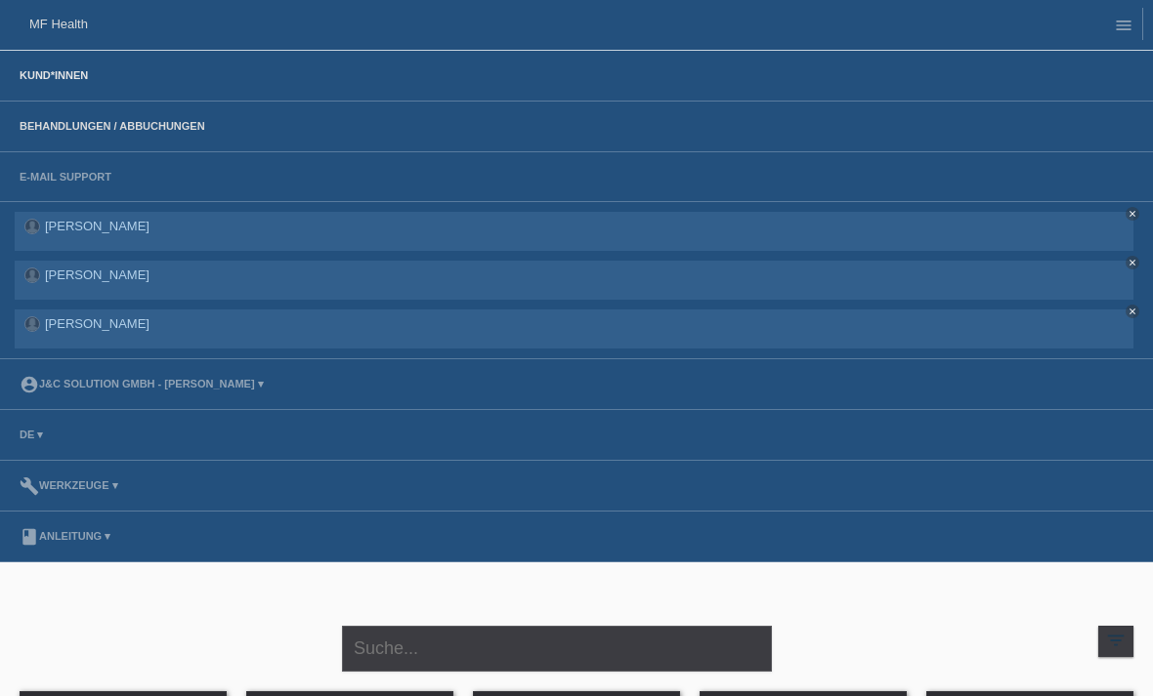 The height and width of the screenshot is (696, 1153). I want to click on a: Kund*innen, so click(54, 75).